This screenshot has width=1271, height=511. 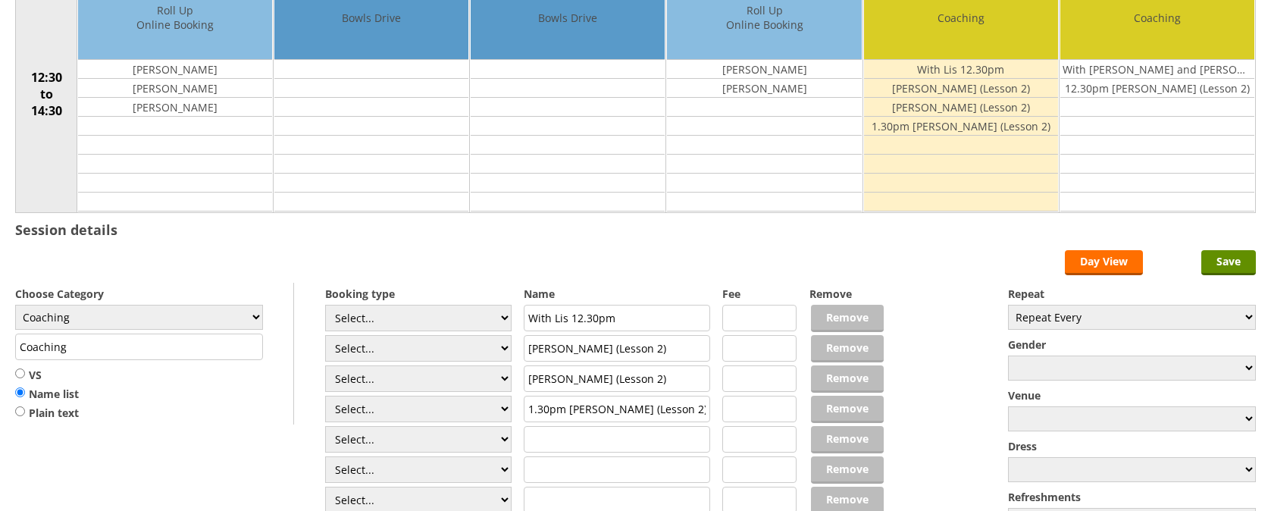 What do you see at coordinates (1228, 262) in the screenshot?
I see `input: Save` at bounding box center [1228, 262].